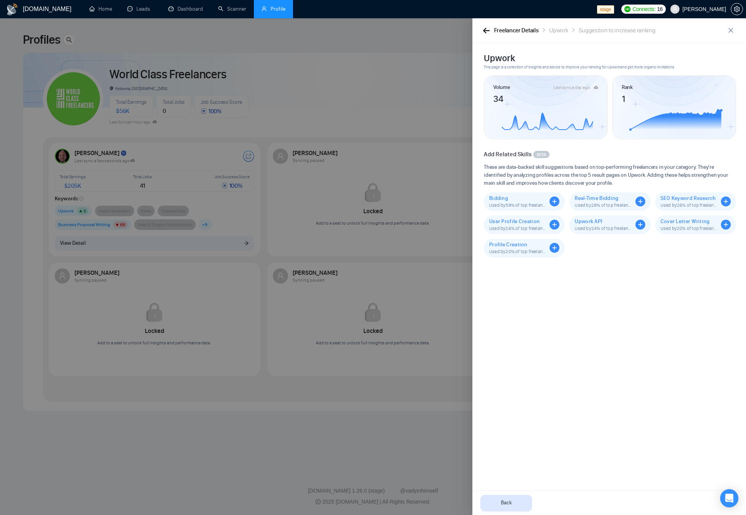 Image resolution: width=746 pixels, height=515 pixels. What do you see at coordinates (729, 498) in the screenshot?
I see `div: Open Intercom Messenger` at bounding box center [729, 498].